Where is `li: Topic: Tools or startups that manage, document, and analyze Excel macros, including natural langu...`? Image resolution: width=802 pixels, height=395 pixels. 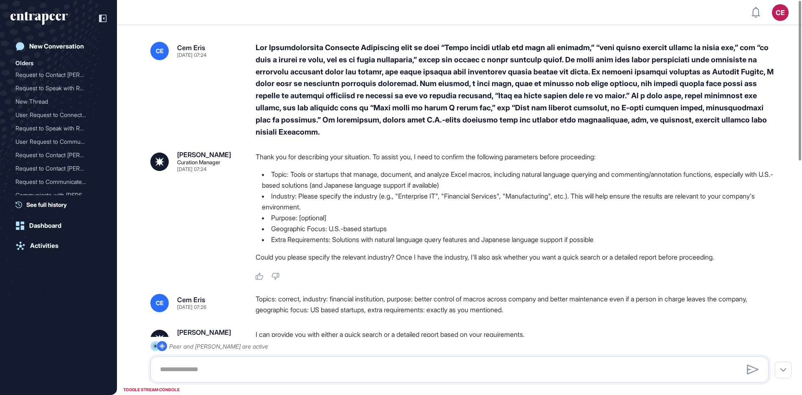
li: Topic: Tools or startups that manage, document, and analyze Excel macros, including natural langu... is located at coordinates (515, 180).